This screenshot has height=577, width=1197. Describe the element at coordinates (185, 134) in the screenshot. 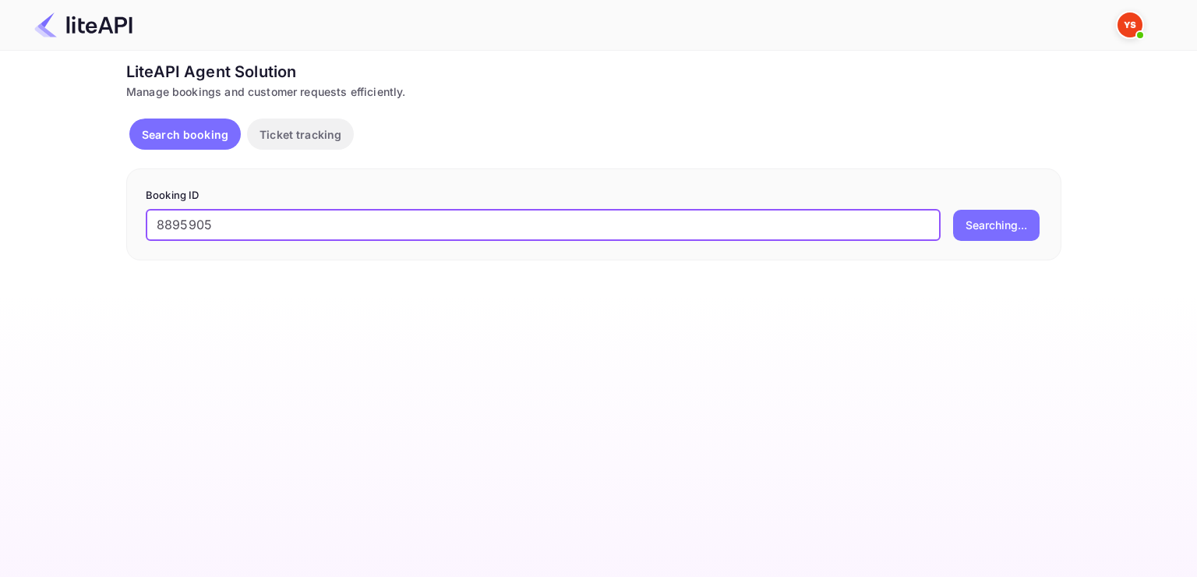

I see `p: Search booking` at that location.